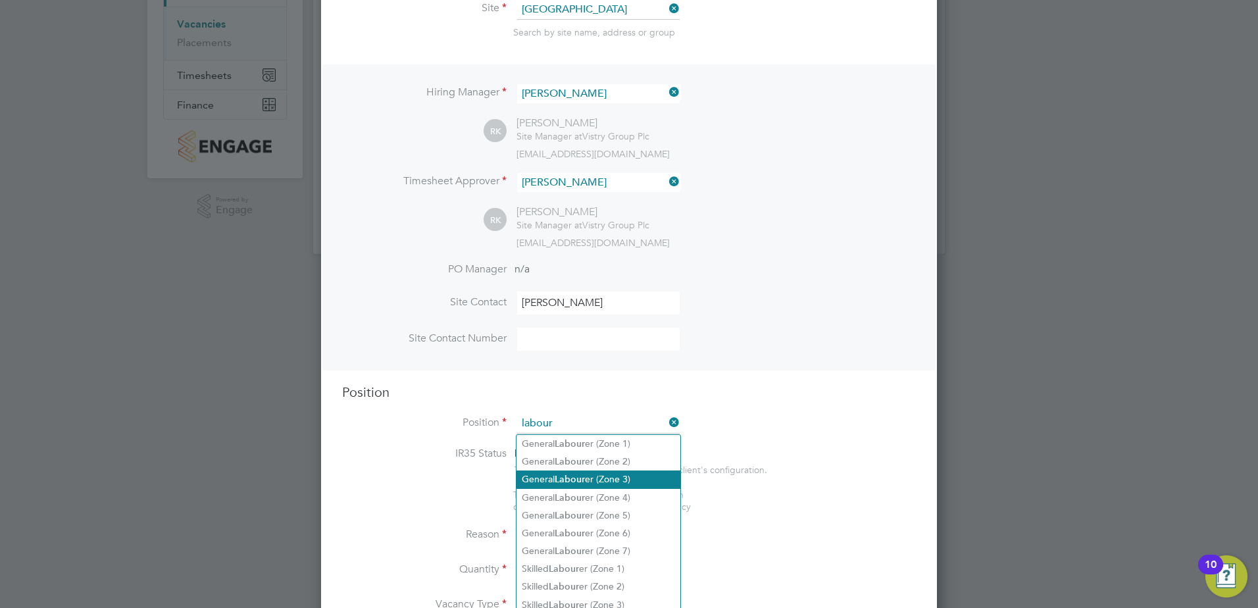 The width and height of the screenshot is (1258, 608). I want to click on h3: Position, so click(629, 392).